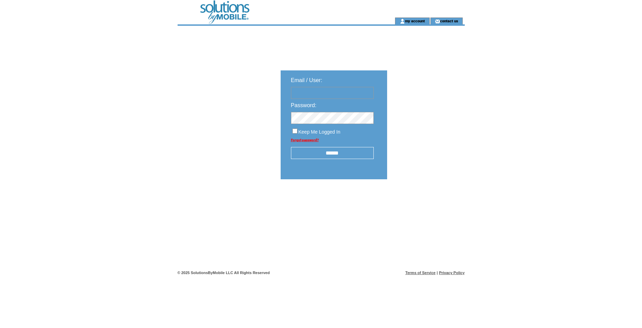  I want to click on img: account_icon.gif, so click(403, 21).